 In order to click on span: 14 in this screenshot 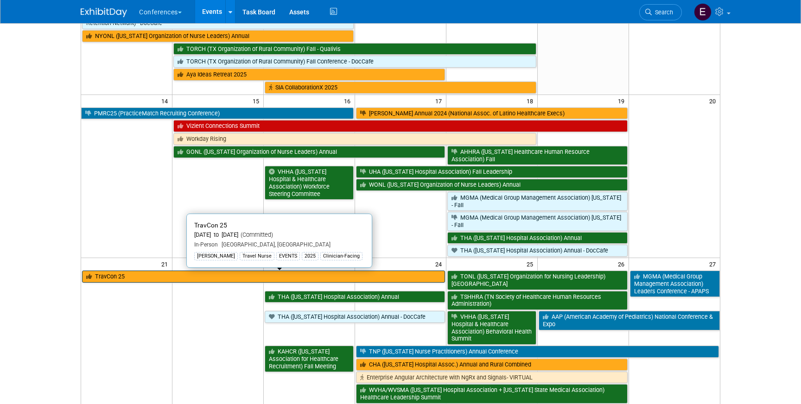, I will do `click(166, 101)`.